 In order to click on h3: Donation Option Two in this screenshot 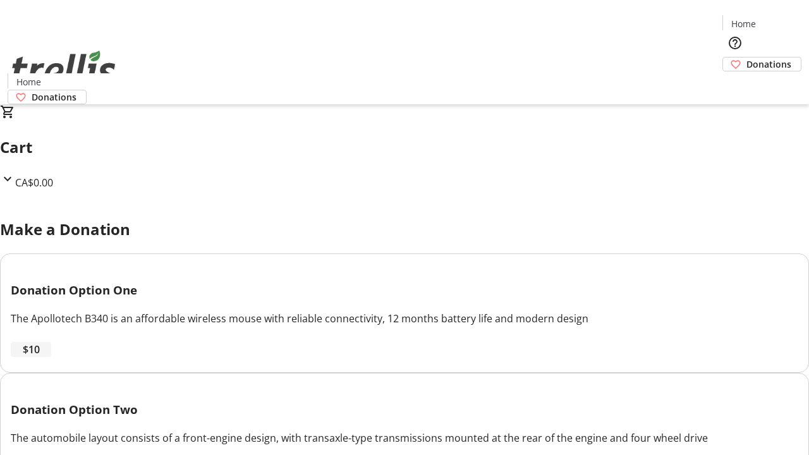, I will do `click(404, 409)`.